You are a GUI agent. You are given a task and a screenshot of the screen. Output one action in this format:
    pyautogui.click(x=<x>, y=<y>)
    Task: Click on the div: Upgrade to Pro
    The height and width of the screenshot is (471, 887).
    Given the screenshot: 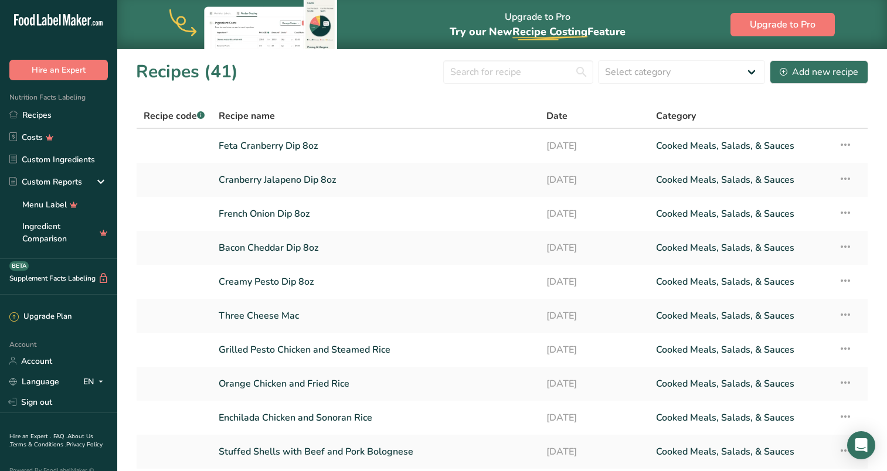 What is the action you would take?
    pyautogui.click(x=538, y=25)
    